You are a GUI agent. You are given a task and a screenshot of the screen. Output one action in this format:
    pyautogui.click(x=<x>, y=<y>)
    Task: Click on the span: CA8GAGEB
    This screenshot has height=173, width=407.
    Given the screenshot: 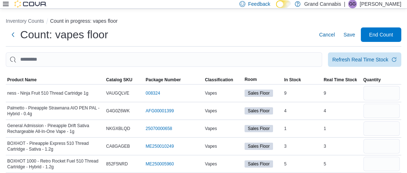 What is the action you would take?
    pyautogui.click(x=118, y=146)
    